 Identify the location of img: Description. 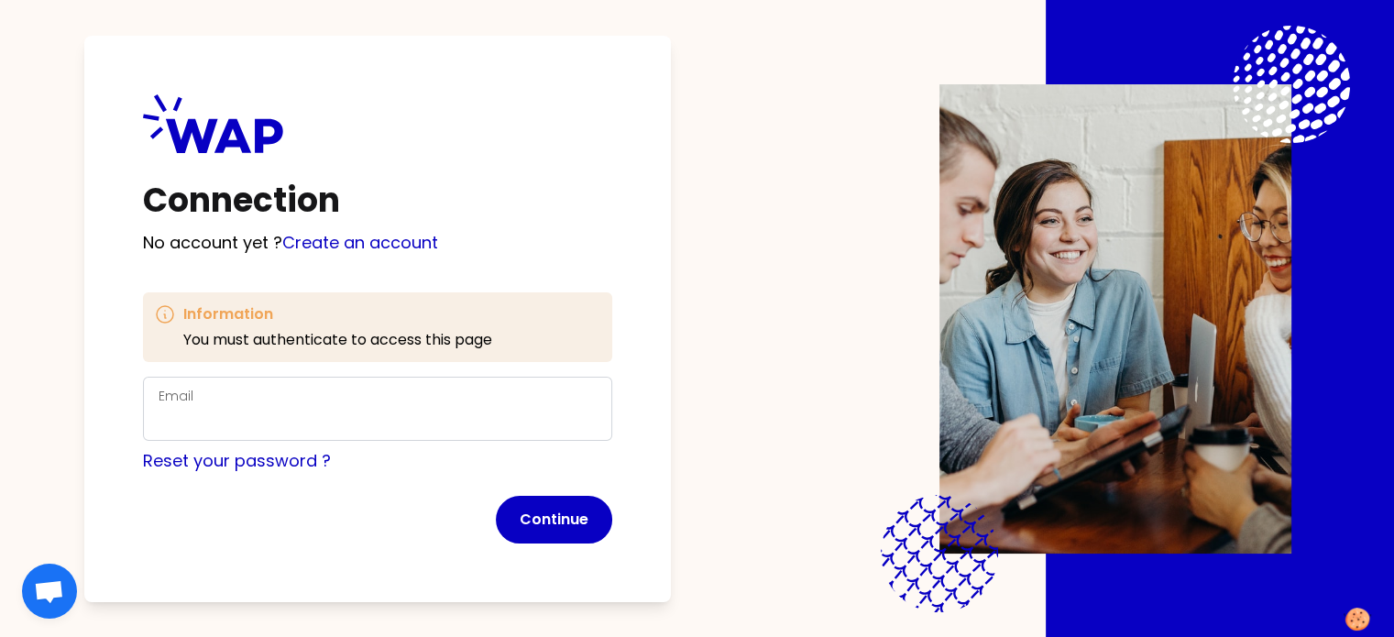
(1115, 319).